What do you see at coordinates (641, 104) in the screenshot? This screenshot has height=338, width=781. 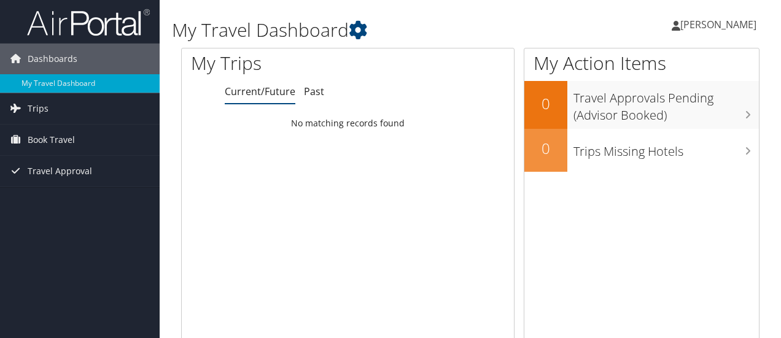 I see `a: 0Travel Approvals Pending (Advisor Booked)` at bounding box center [641, 104].